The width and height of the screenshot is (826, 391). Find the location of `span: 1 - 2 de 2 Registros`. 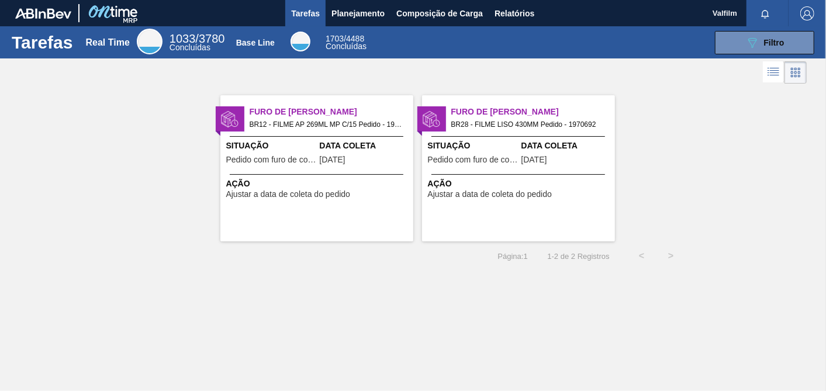

span: 1 - 2 de 2 Registros is located at coordinates (577, 256).